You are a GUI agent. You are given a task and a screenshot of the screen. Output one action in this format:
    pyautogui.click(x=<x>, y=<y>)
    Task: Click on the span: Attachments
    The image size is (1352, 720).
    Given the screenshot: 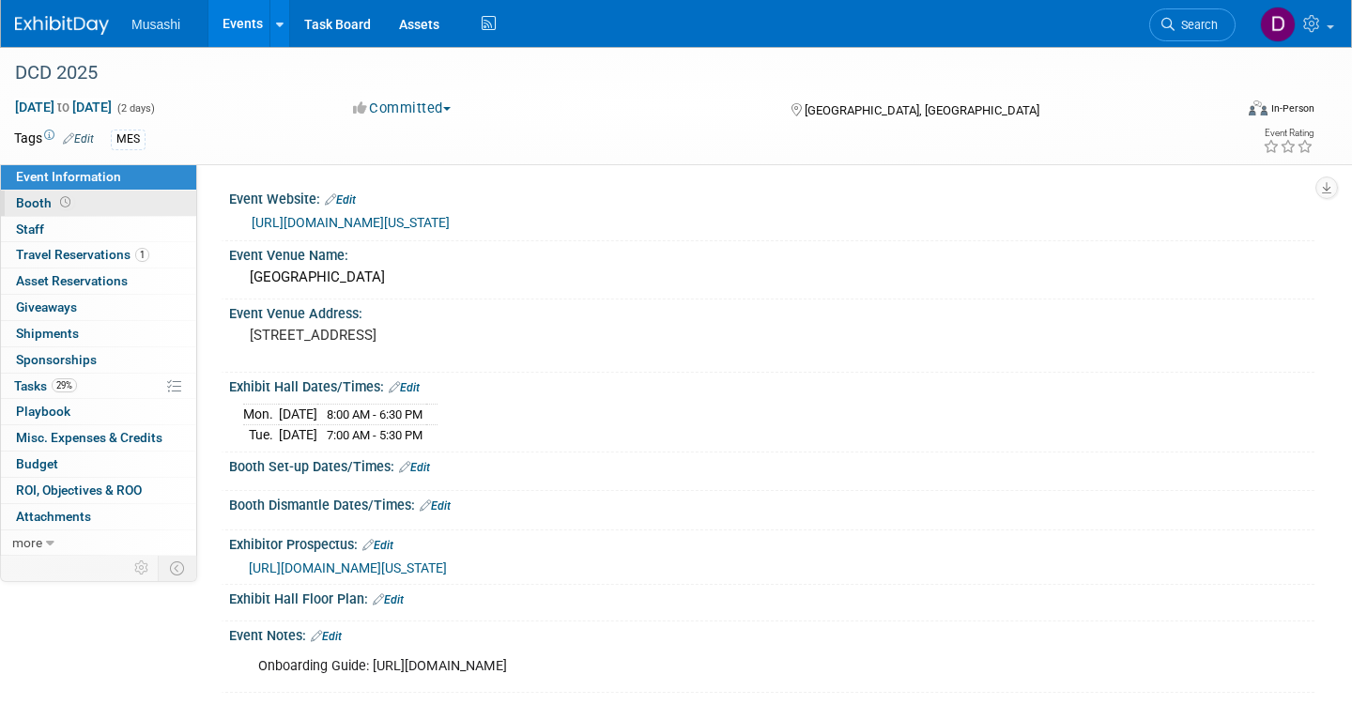 What is the action you would take?
    pyautogui.click(x=54, y=517)
    